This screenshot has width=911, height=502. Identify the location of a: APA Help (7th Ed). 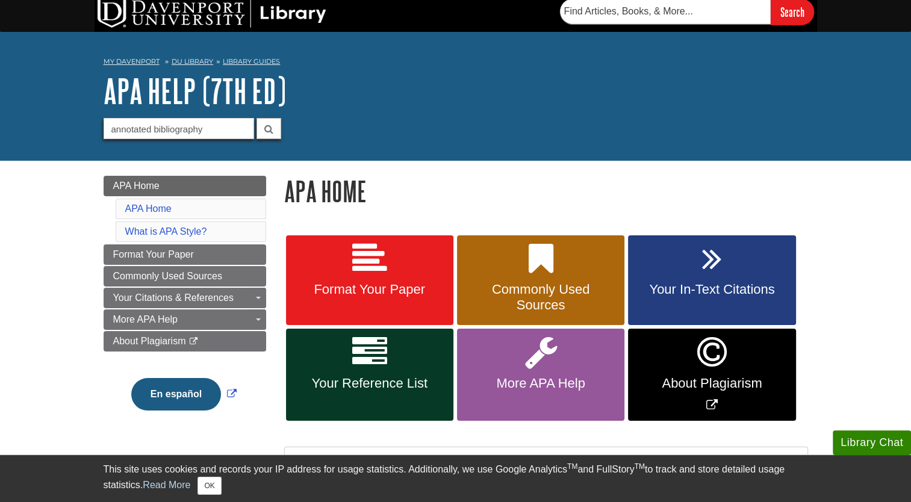
(194, 91).